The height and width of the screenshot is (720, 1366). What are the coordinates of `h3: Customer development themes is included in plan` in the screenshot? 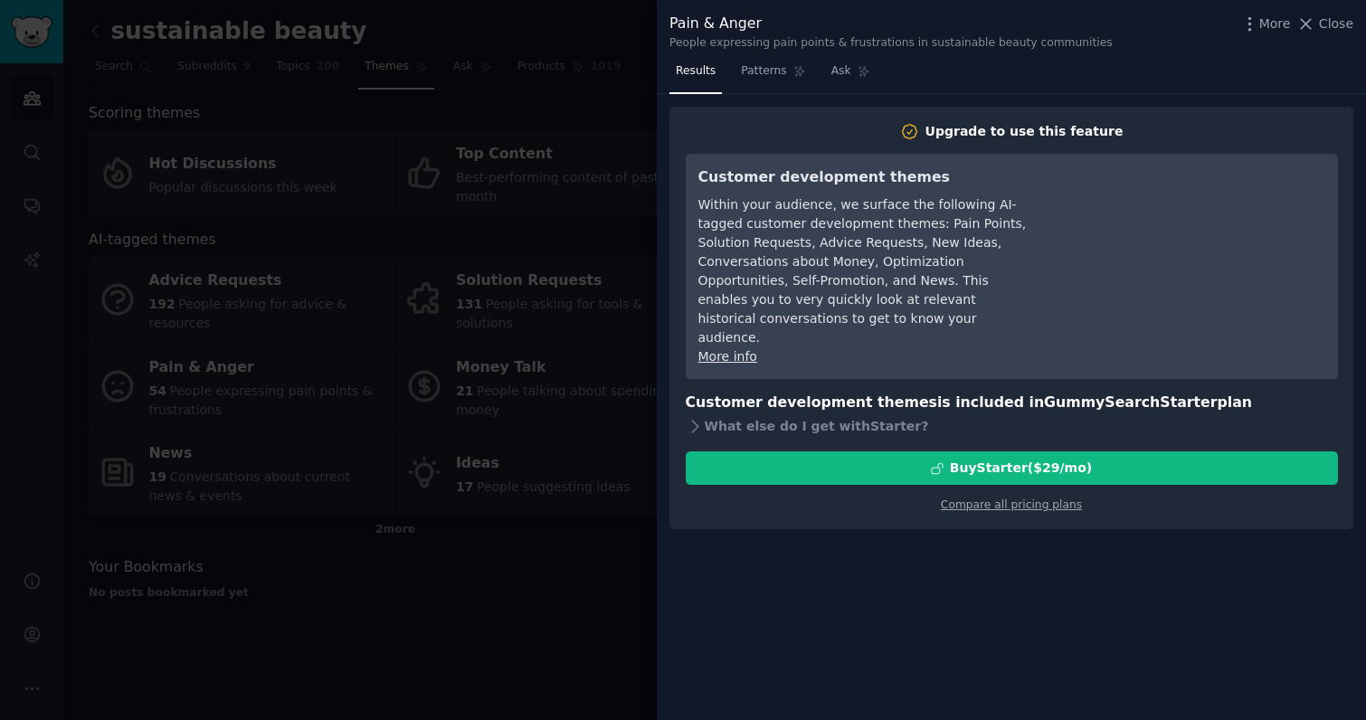 It's located at (1012, 403).